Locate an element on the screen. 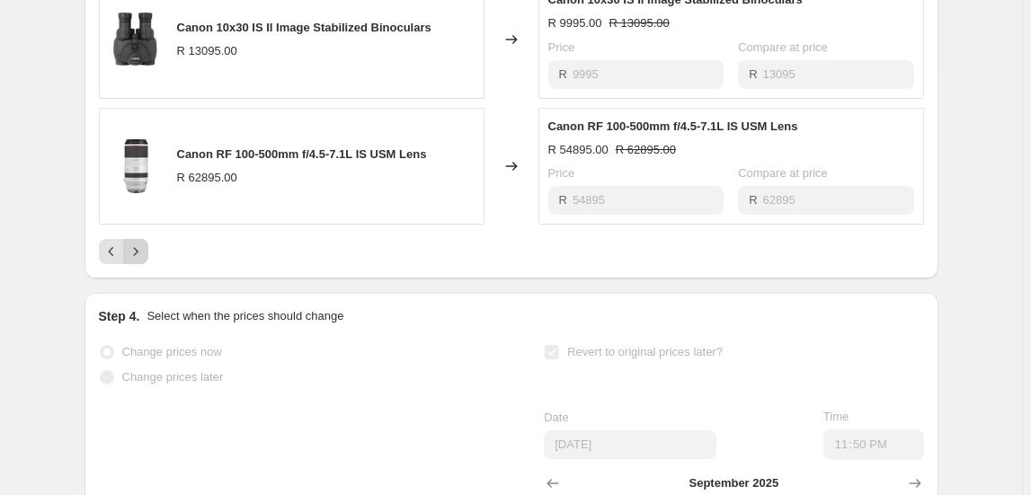  strike: R 62895.00 is located at coordinates (645, 150).